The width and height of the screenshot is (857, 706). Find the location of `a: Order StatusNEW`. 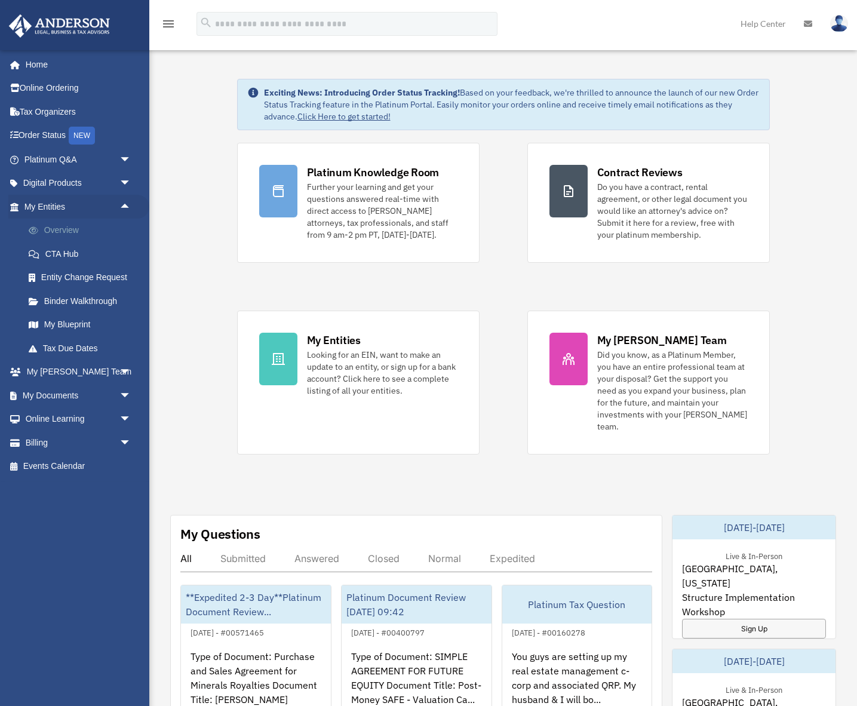

a: Order StatusNEW is located at coordinates (79, 136).